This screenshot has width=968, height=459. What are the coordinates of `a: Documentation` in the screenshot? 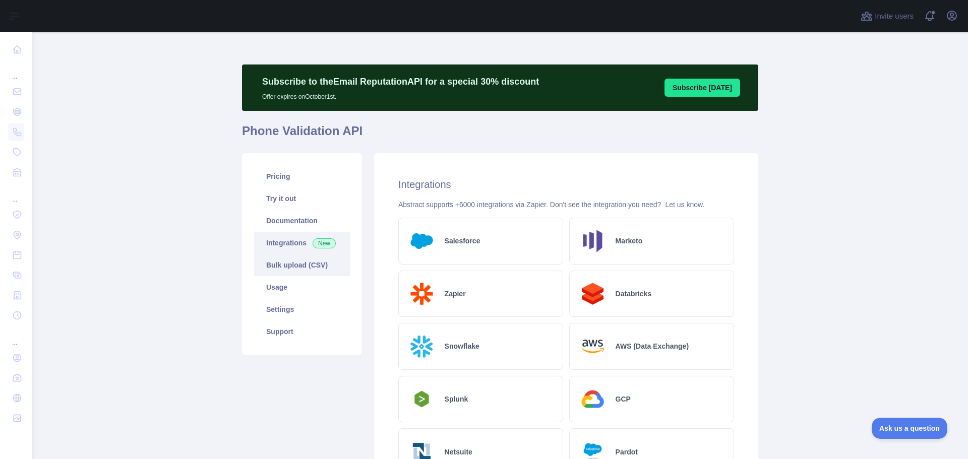 It's located at (302, 221).